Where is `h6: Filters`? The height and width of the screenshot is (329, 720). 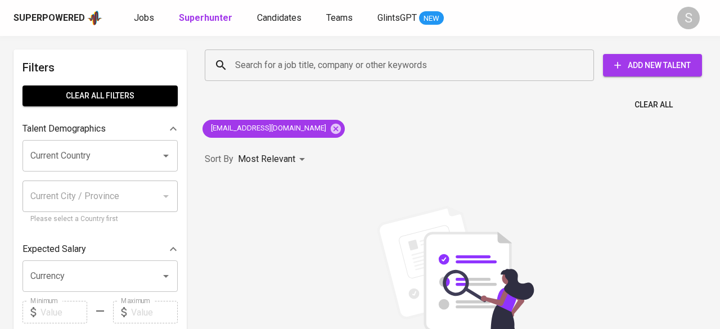 h6: Filters is located at coordinates (100, 68).